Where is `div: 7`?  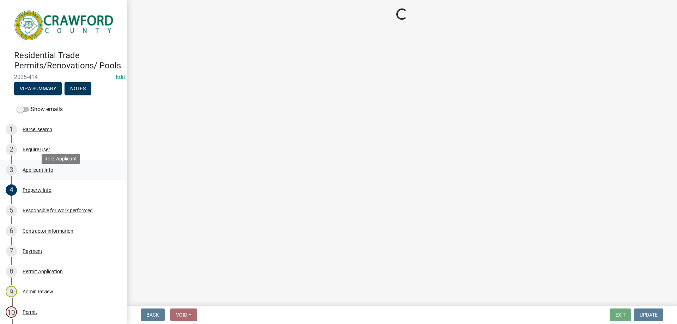
div: 7 is located at coordinates (11, 251).